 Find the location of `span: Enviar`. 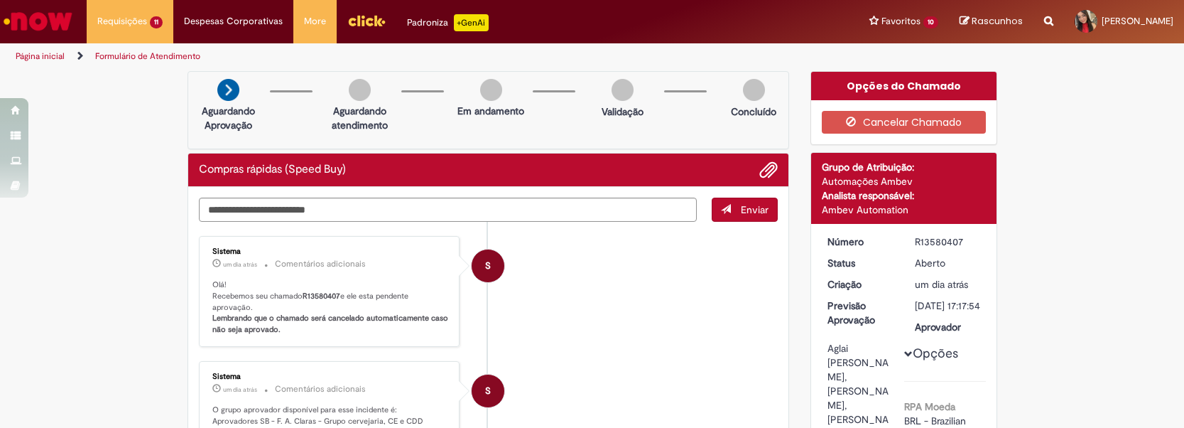

span: Enviar is located at coordinates (754, 210).